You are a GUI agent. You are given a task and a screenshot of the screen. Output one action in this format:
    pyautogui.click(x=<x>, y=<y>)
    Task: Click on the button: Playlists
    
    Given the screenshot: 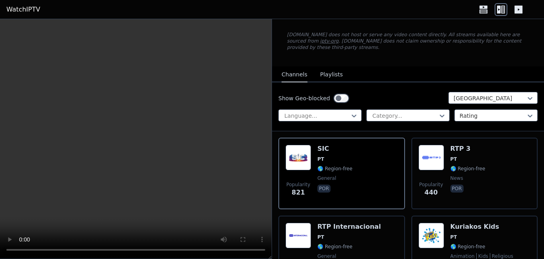 What is the action you would take?
    pyautogui.click(x=331, y=75)
    